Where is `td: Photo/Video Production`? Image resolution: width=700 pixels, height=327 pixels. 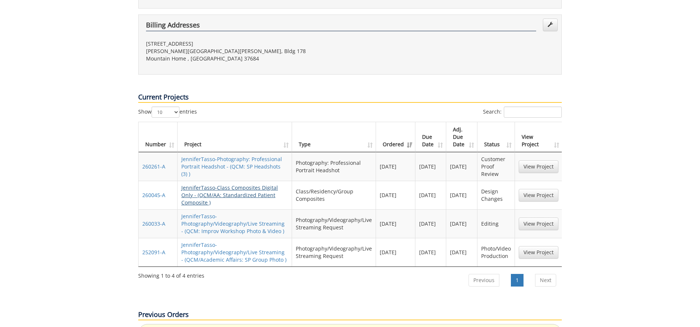
td: Photo/Video Production is located at coordinates (496, 252).